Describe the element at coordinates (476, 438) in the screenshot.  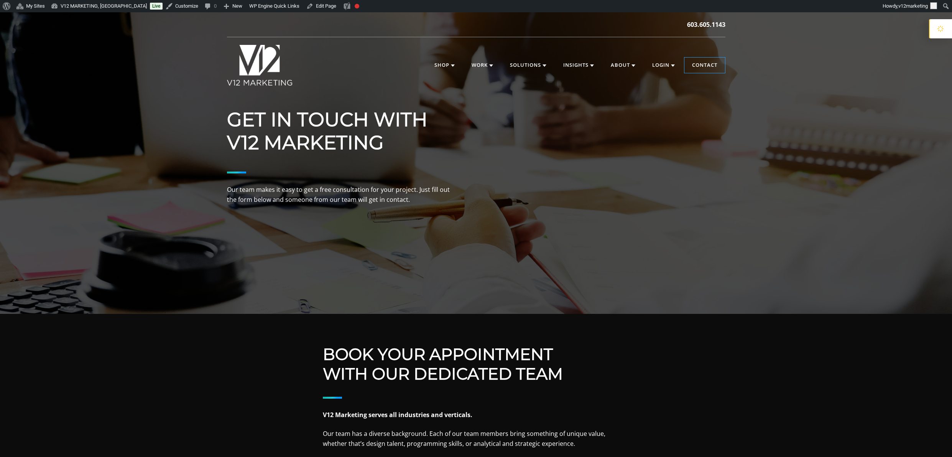
I see `p: Our team has a diverse background. Each of our team members bring something of unique value, whet...` at that location.